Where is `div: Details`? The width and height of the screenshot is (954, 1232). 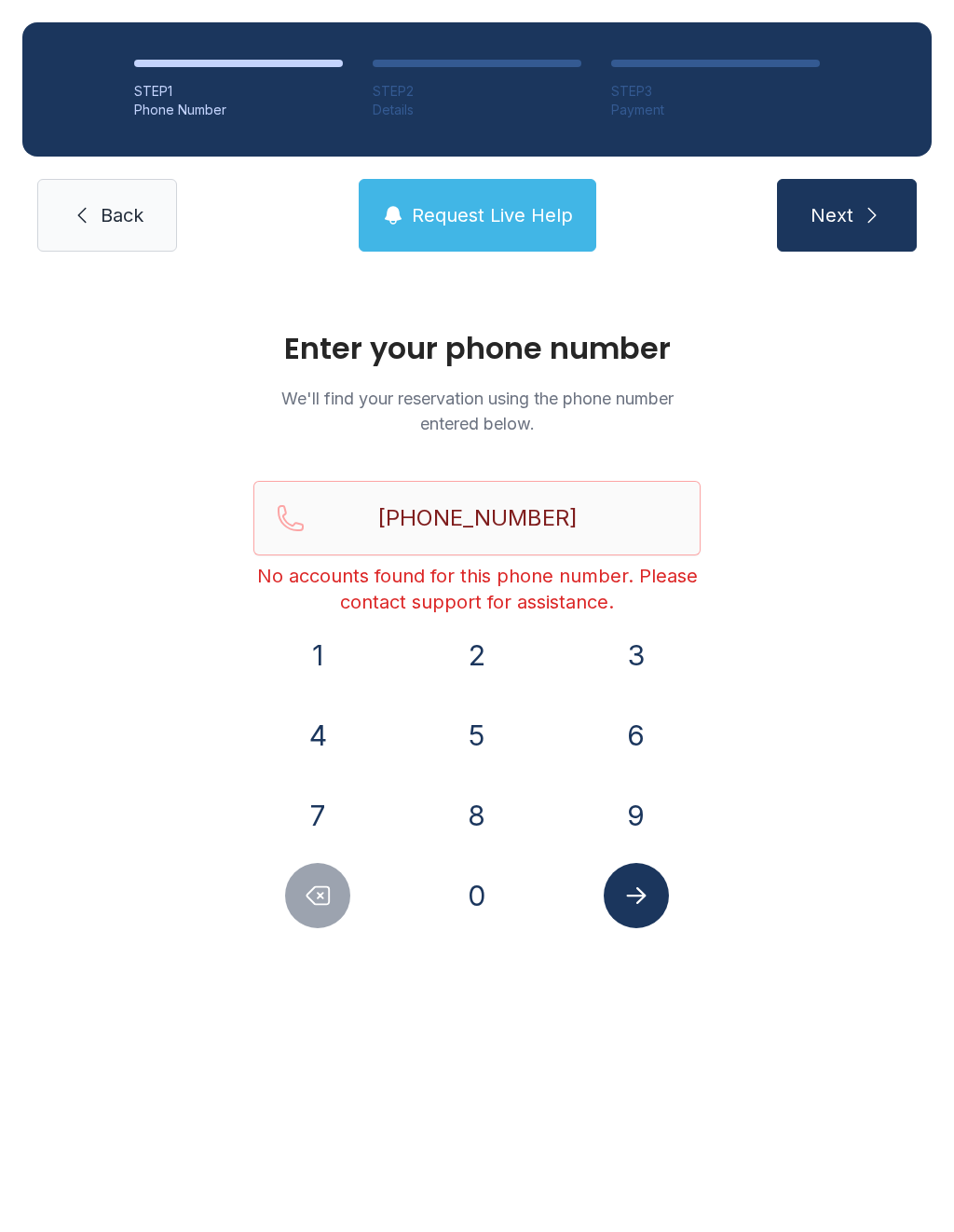 div: Details is located at coordinates (477, 110).